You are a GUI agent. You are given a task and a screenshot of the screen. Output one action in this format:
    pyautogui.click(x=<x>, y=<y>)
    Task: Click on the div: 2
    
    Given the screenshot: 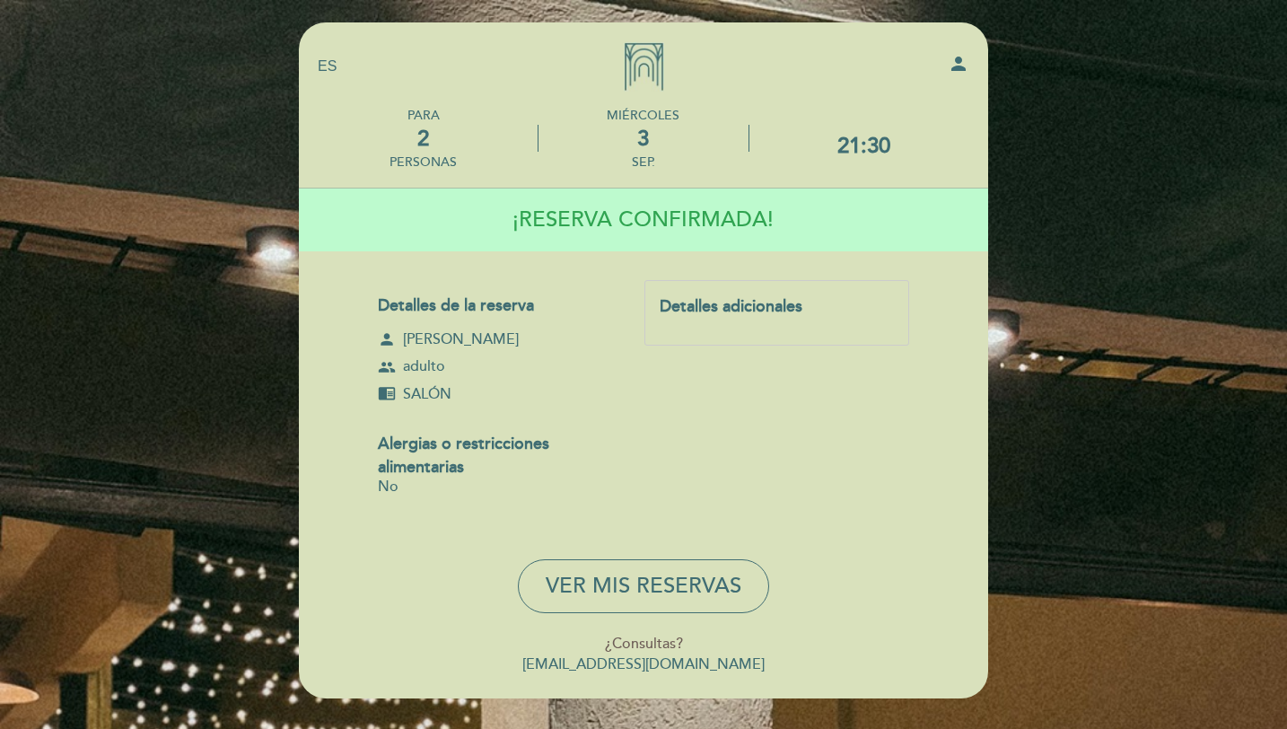 What is the action you would take?
    pyautogui.click(x=423, y=138)
    